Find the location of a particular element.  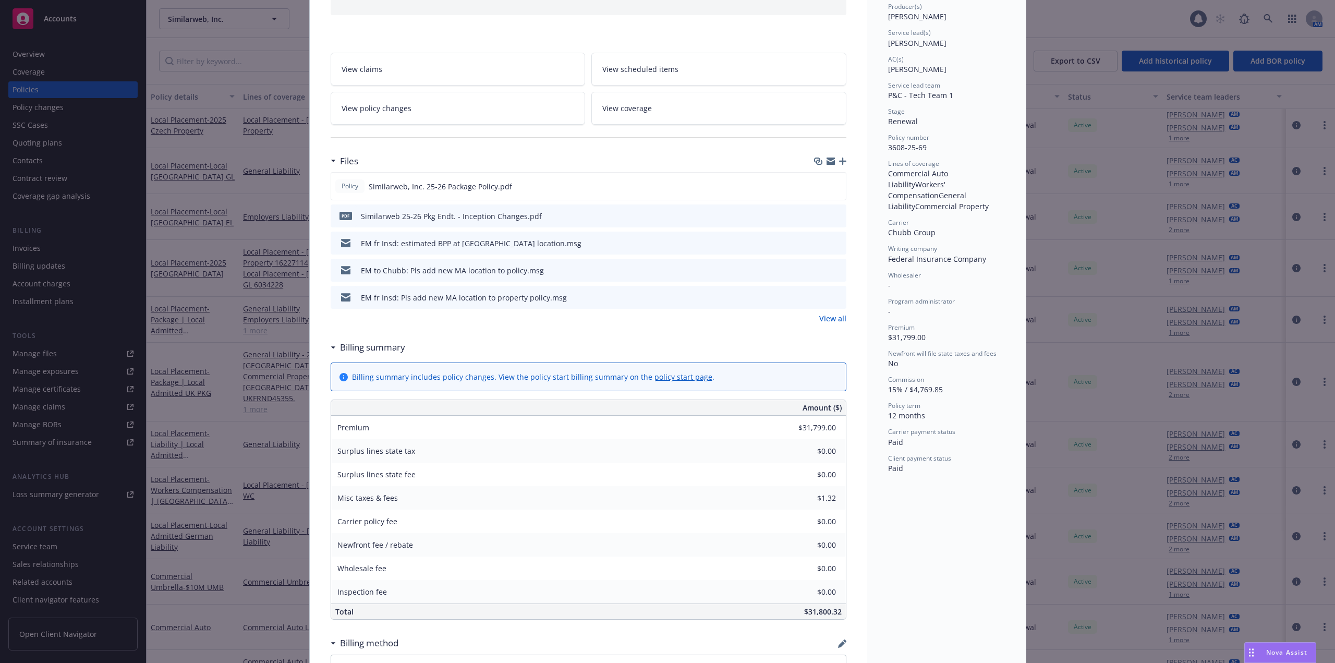

span: $31,800.32 is located at coordinates (823, 611).